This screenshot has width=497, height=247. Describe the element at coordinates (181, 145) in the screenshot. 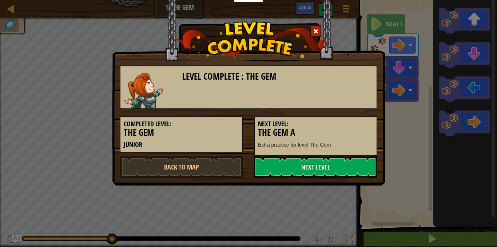

I see `h5: Junior` at that location.